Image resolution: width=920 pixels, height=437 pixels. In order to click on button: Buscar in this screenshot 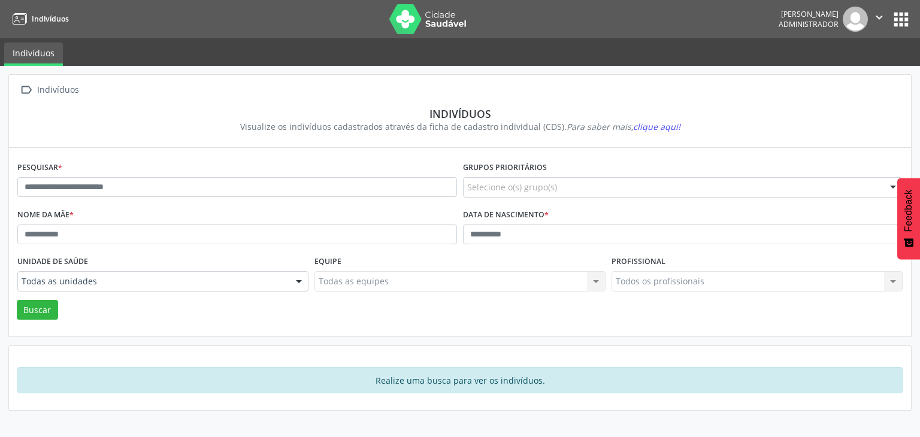, I will do `click(37, 310)`.